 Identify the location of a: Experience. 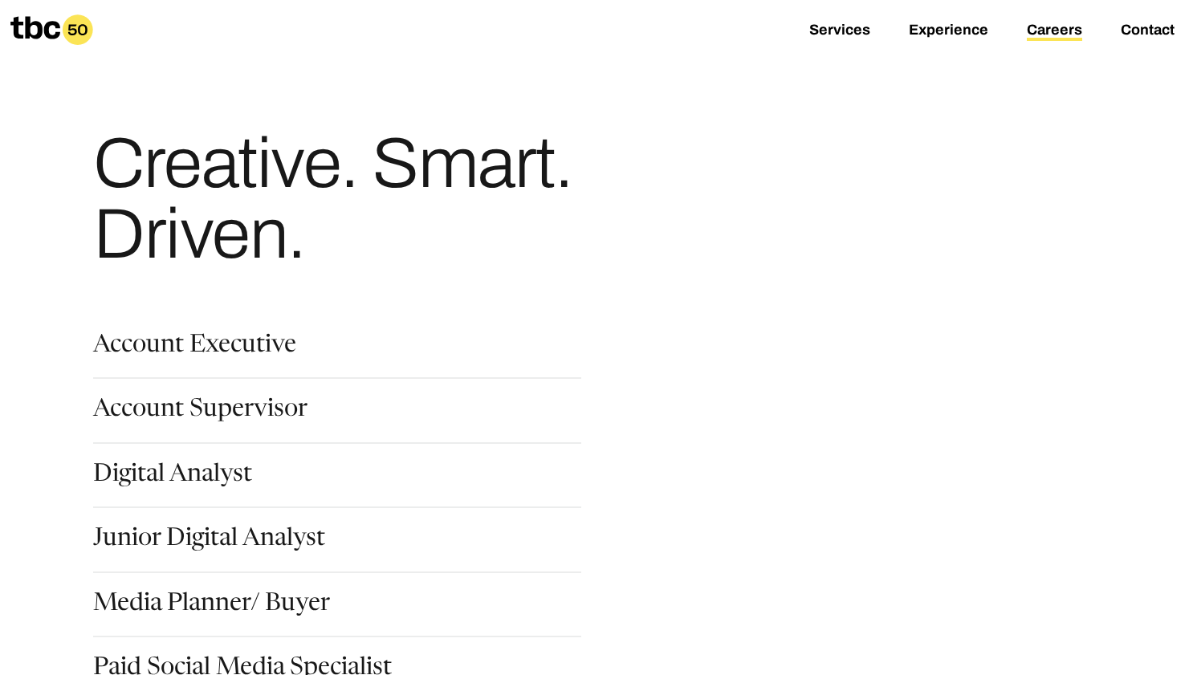
(948, 31).